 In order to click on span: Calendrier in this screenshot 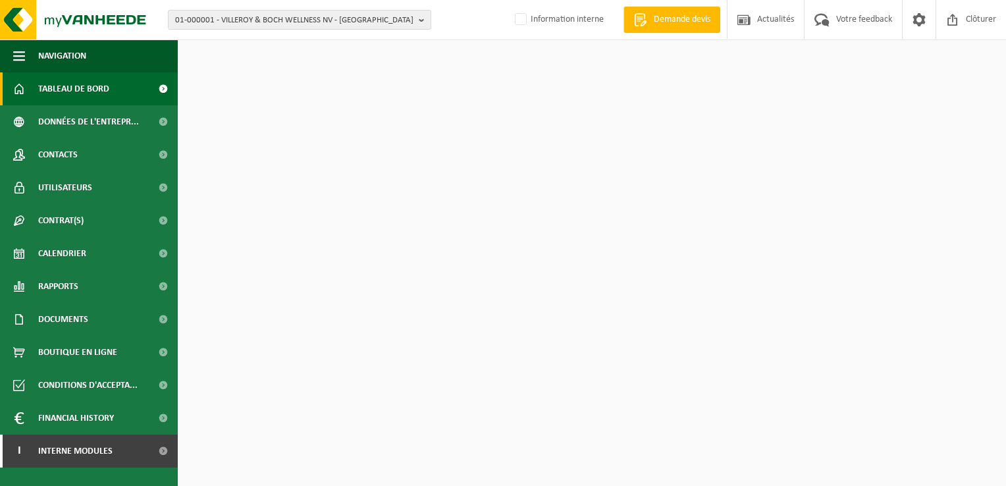, I will do `click(62, 254)`.